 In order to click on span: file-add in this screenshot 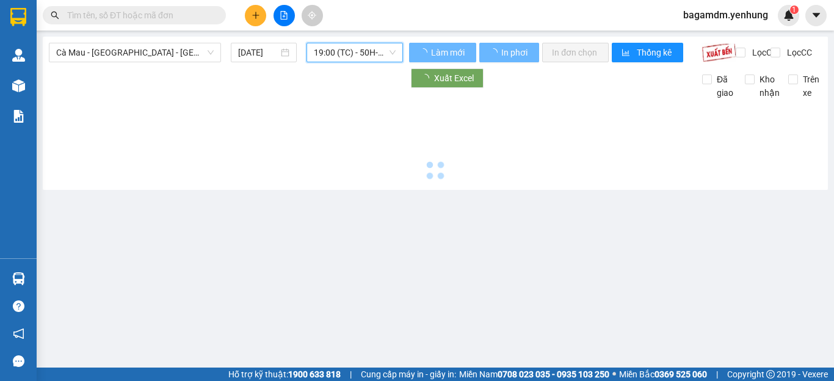, I will do `click(284, 15)`.